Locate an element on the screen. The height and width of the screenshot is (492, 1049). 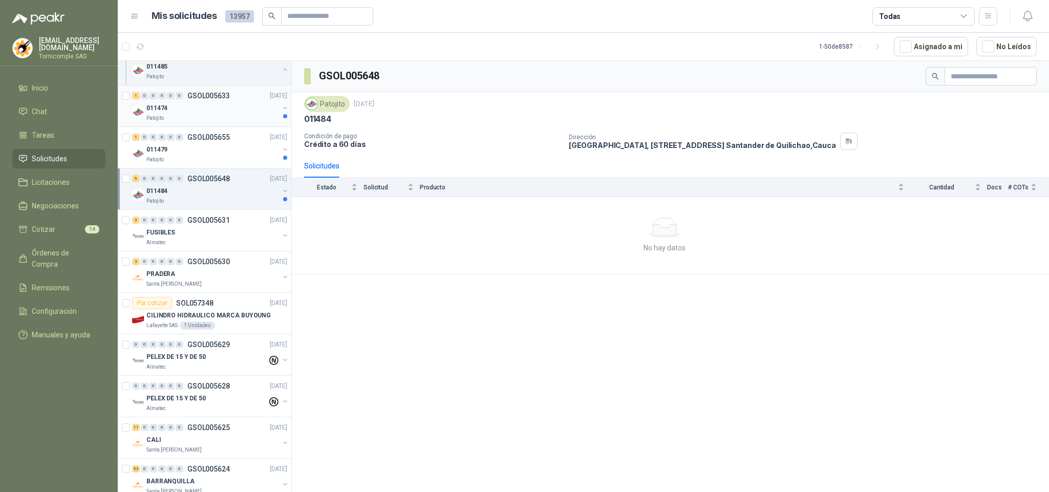
span: Cantidad is located at coordinates (942, 187).